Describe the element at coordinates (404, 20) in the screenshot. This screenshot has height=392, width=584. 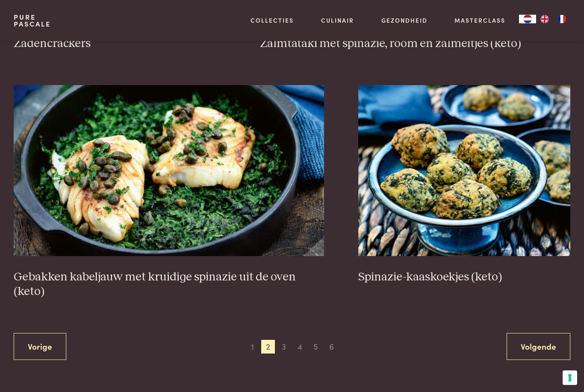
I see `a: Gezondheid` at that location.